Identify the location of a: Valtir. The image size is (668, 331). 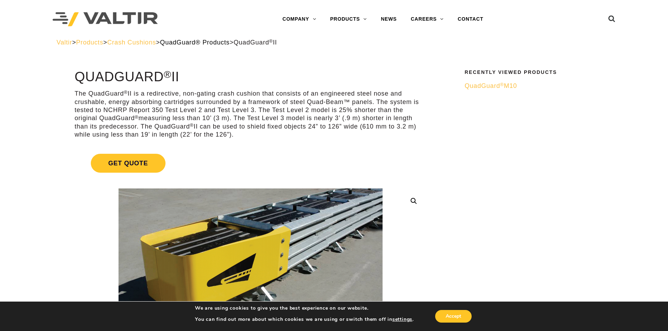
(64, 42).